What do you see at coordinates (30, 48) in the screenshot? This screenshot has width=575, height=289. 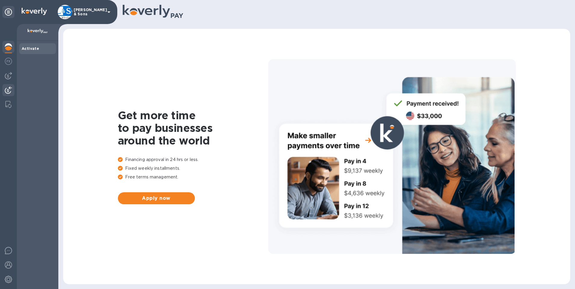 I see `b: Activate` at bounding box center [30, 48].